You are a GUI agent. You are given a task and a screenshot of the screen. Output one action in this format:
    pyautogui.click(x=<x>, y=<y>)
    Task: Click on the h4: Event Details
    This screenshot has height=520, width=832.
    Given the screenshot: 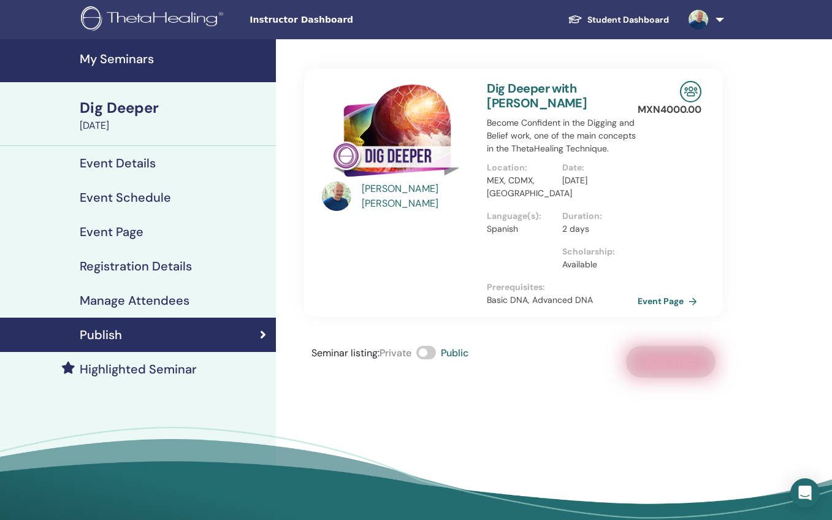 What is the action you would take?
    pyautogui.click(x=118, y=163)
    